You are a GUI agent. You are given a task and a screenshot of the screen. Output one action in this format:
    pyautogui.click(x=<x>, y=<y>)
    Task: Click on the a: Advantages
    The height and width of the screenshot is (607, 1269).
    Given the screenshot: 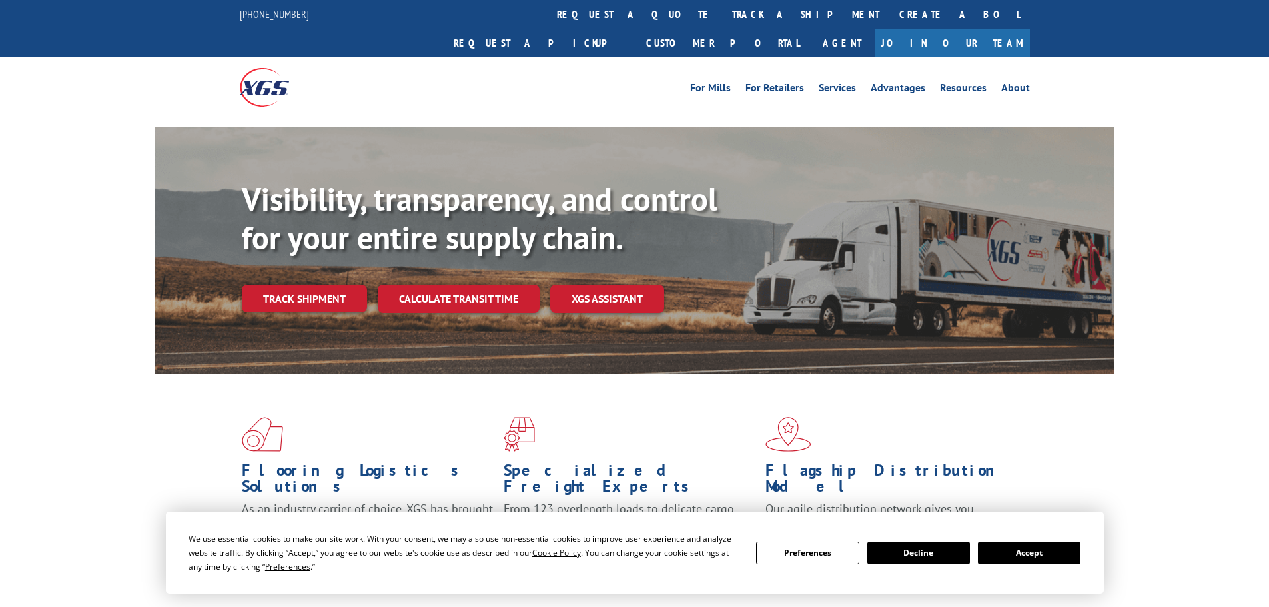 What is the action you would take?
    pyautogui.click(x=898, y=90)
    